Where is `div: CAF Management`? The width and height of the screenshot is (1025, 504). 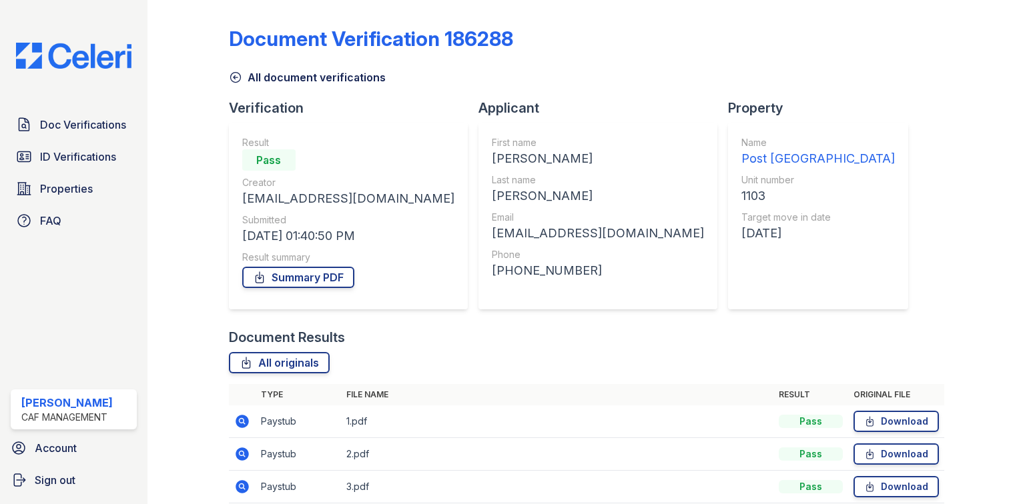
div: CAF Management is located at coordinates (67, 418).